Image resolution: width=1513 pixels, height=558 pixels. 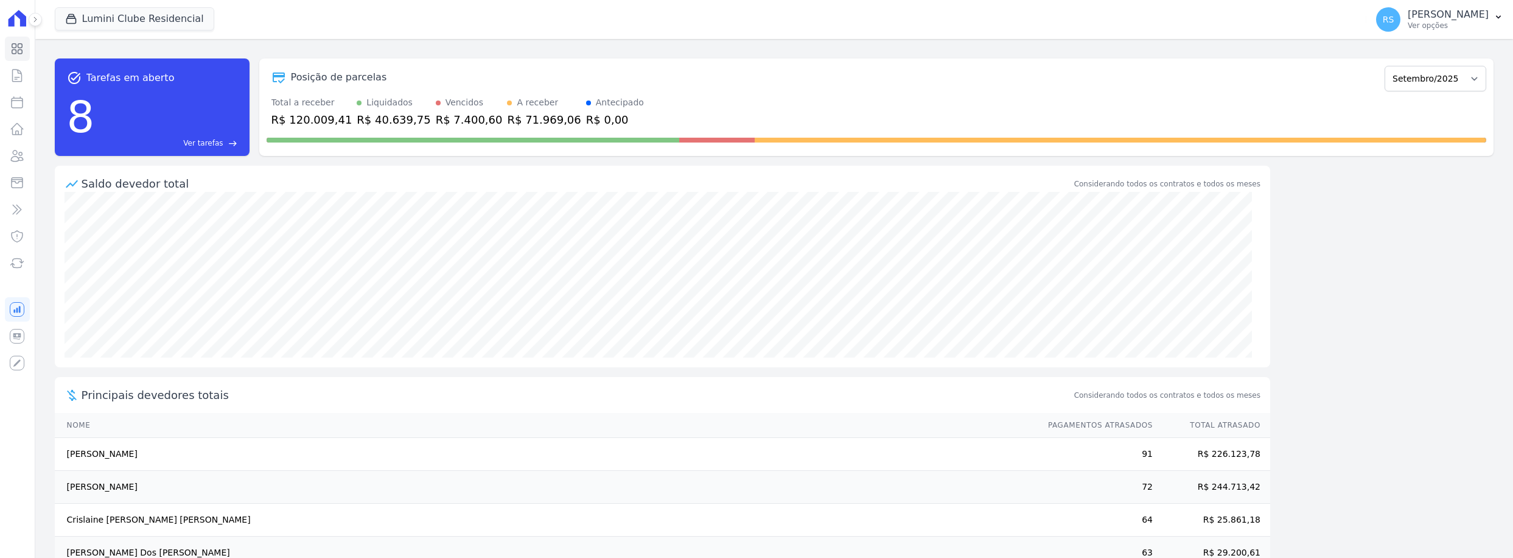 I want to click on span: east, so click(x=233, y=143).